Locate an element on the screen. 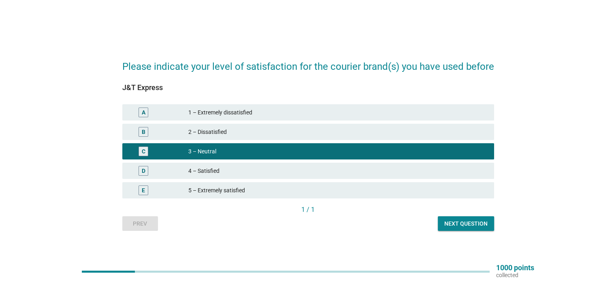 This screenshot has height=282, width=616. p: 1000 points is located at coordinates (516, 267).